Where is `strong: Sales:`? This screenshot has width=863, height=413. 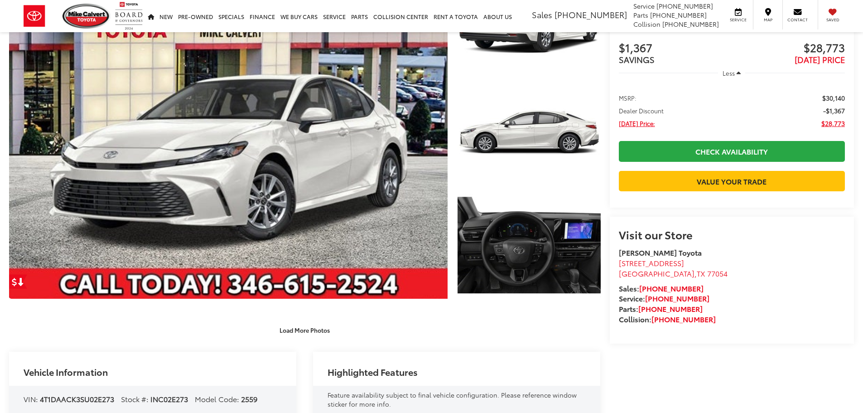 strong: Sales: is located at coordinates (661, 288).